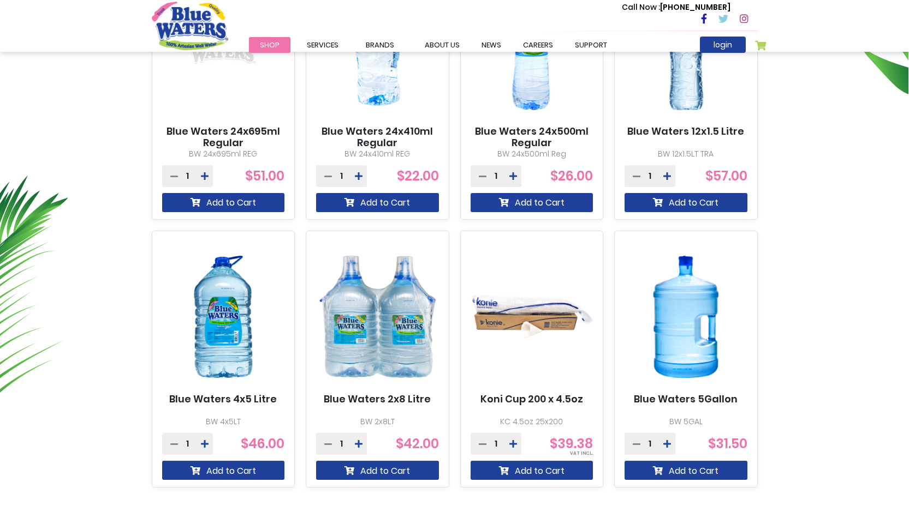  I want to click on p: BW 12x1.5LT TRA, so click(685, 154).